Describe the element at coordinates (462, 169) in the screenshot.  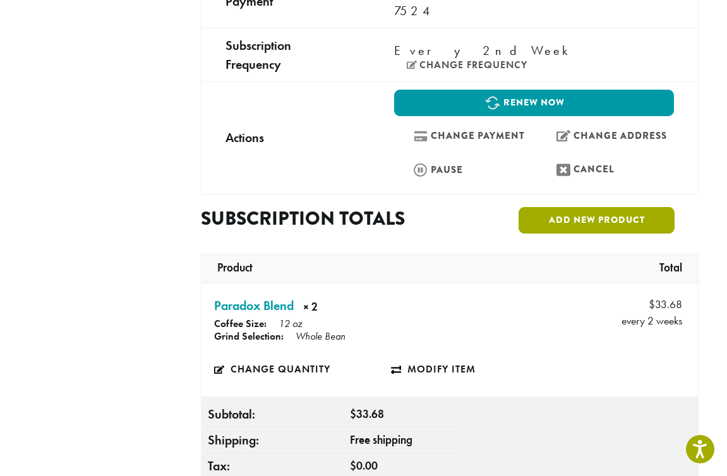
I see `a: Pause` at that location.